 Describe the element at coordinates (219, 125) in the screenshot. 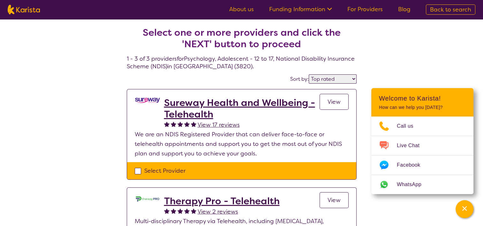

I see `span: View 17 reviews` at that location.